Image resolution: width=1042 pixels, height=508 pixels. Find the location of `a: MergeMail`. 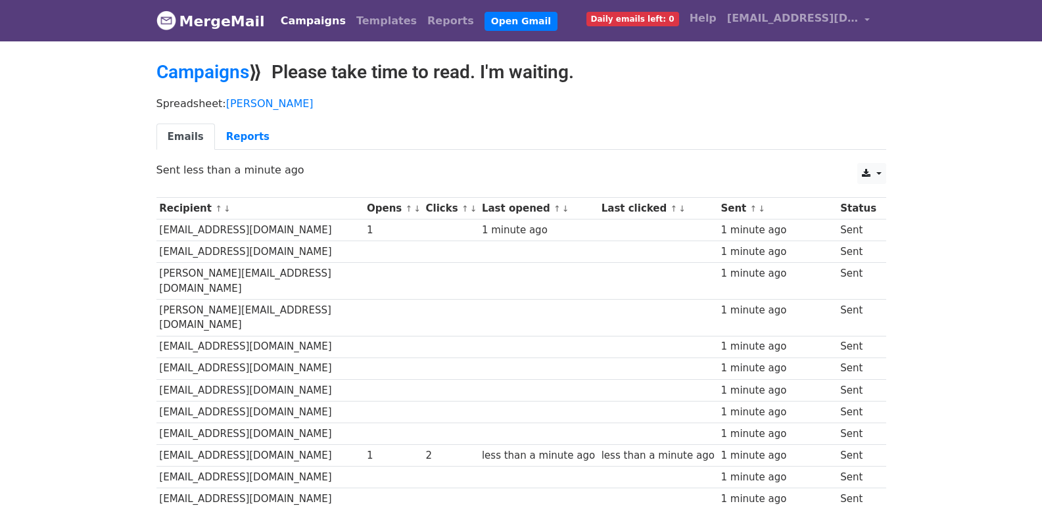

a: MergeMail is located at coordinates (210, 21).